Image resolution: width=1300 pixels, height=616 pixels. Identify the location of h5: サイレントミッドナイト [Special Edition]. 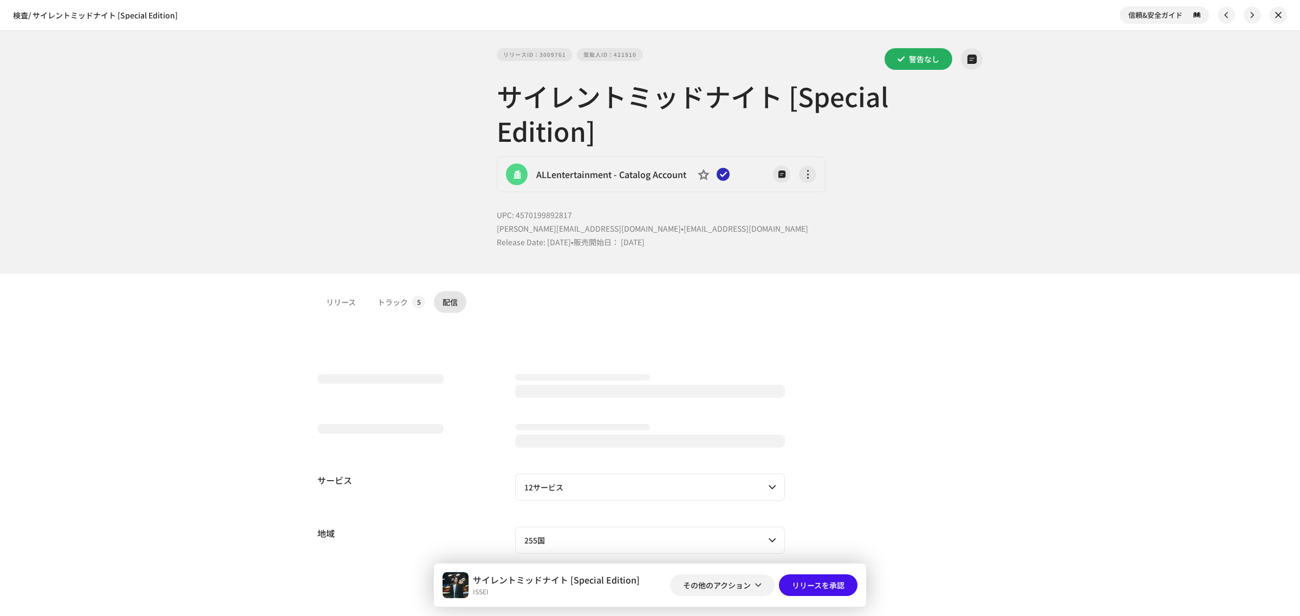
(556, 580).